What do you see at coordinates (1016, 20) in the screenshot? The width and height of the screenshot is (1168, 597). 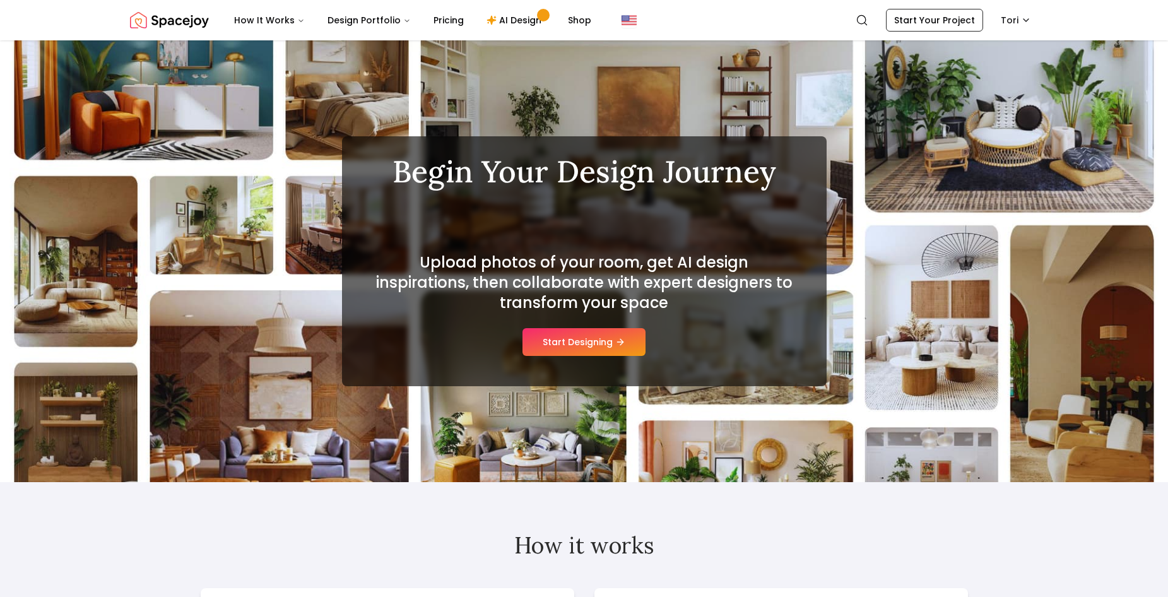 I see `button: Tori` at bounding box center [1016, 20].